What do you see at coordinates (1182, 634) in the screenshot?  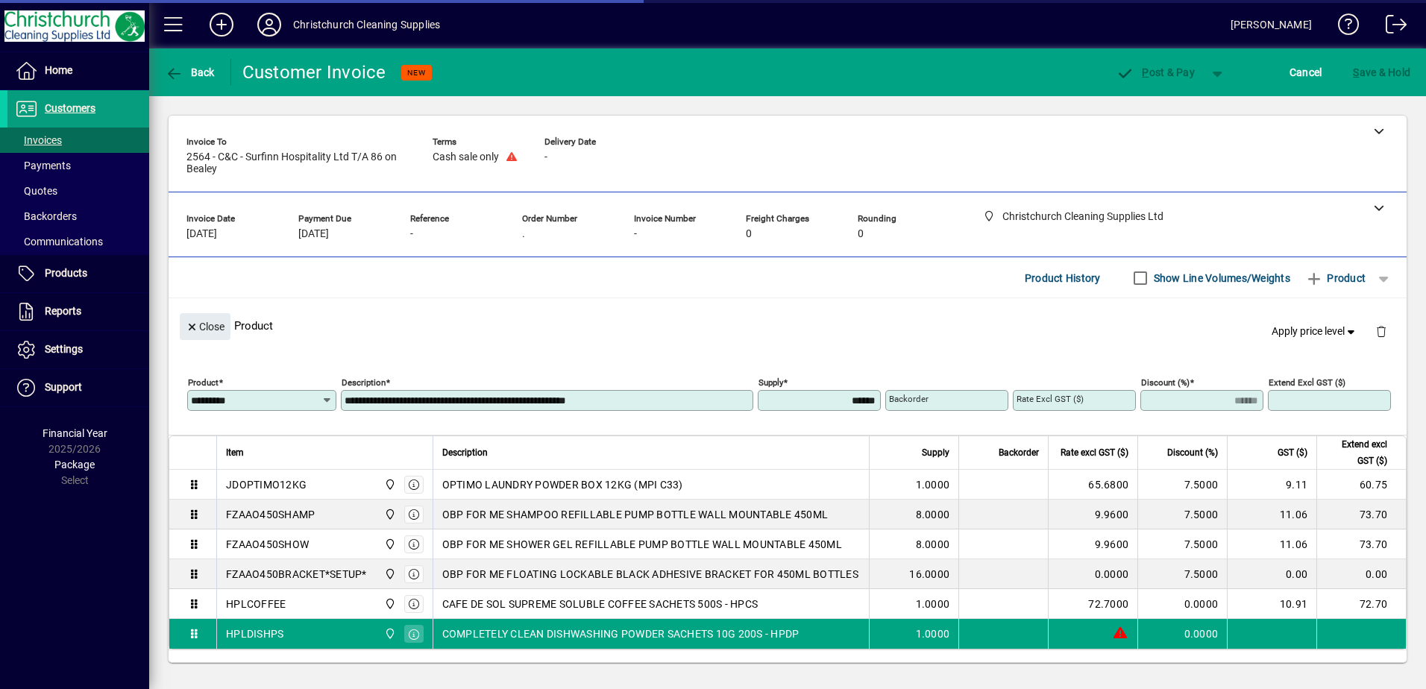 I see `td: 0.0000` at bounding box center [1182, 634].